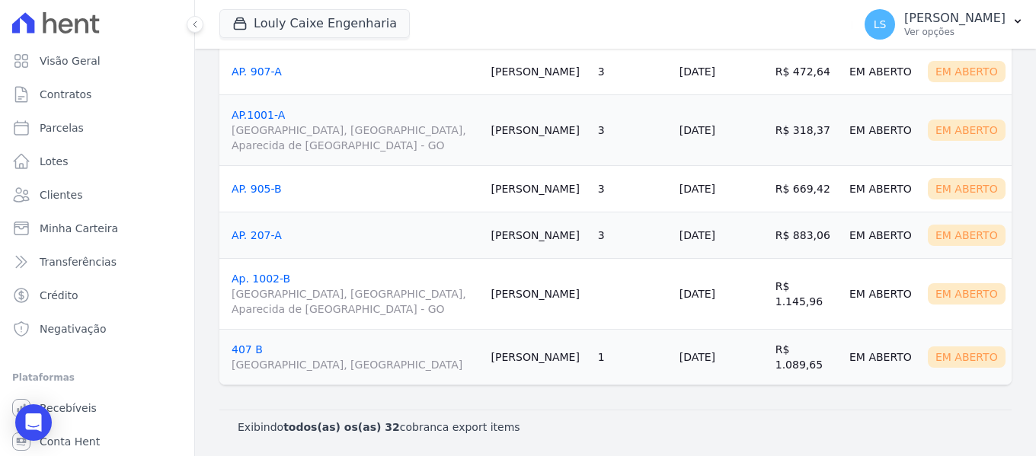  What do you see at coordinates (954, 32) in the screenshot?
I see `p: Ver opções` at bounding box center [954, 32].